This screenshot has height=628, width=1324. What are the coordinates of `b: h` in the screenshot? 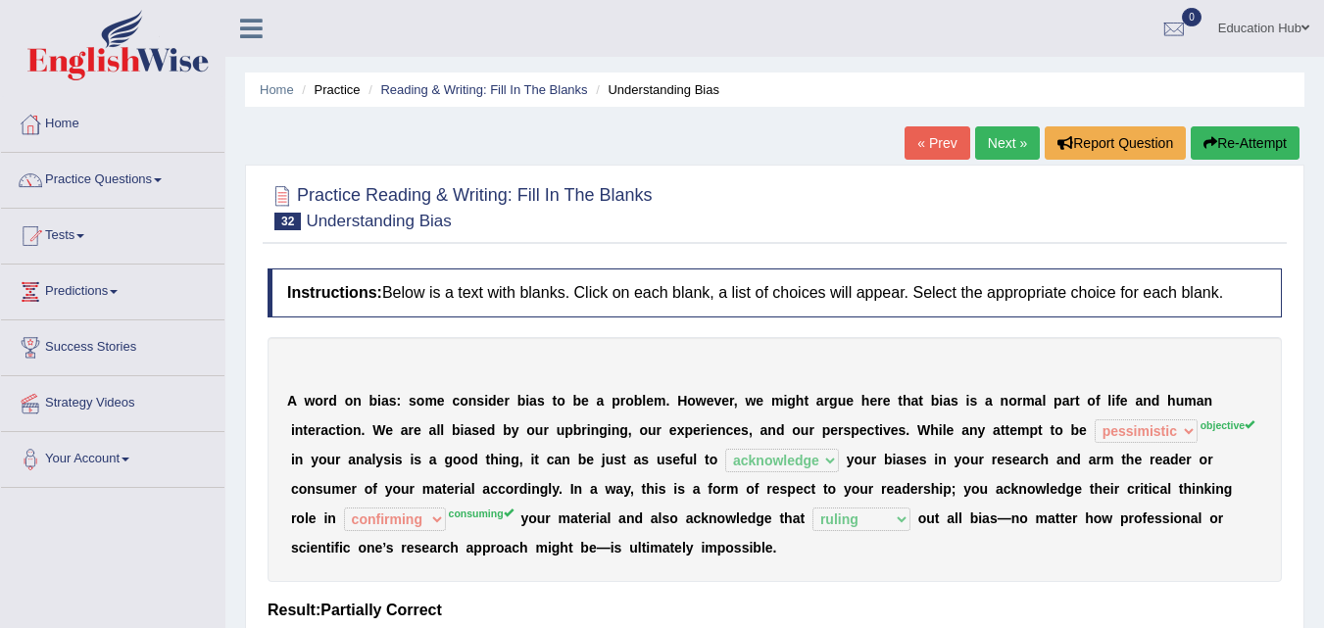 It's located at (494, 460).